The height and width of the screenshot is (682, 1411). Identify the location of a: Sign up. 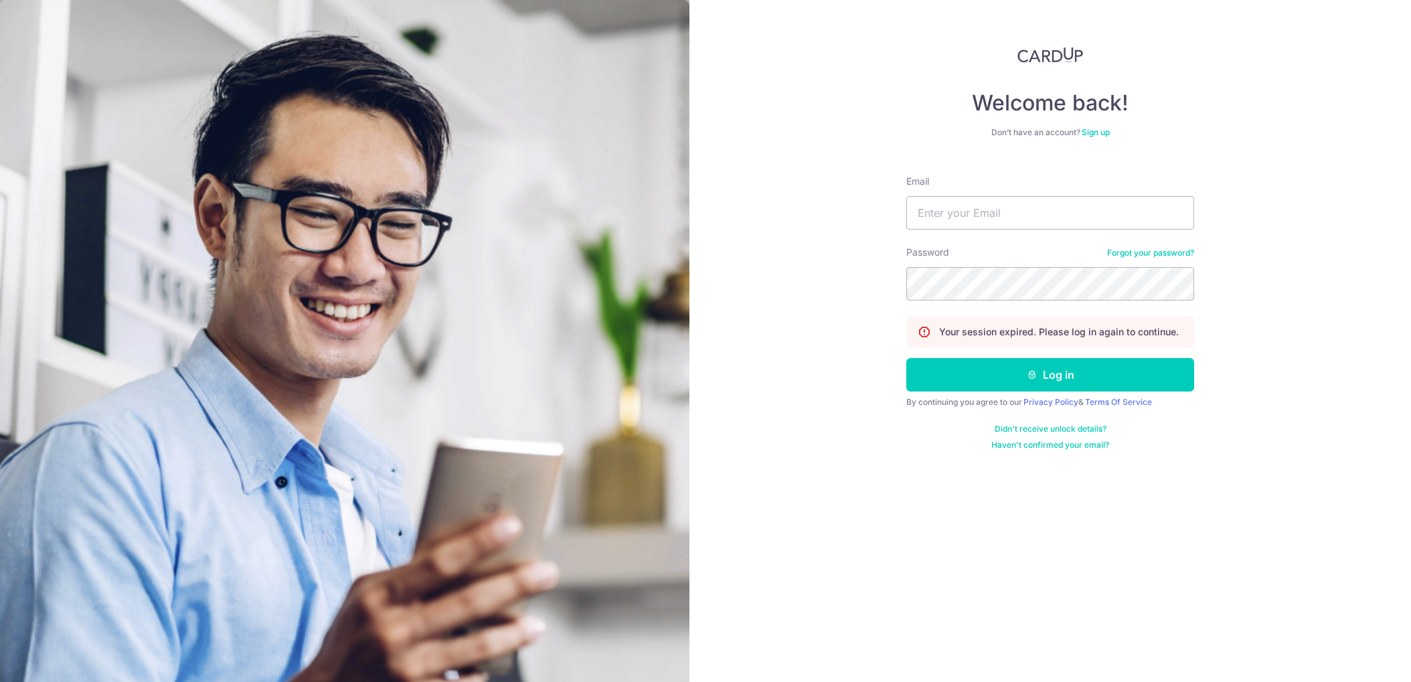
(1096, 132).